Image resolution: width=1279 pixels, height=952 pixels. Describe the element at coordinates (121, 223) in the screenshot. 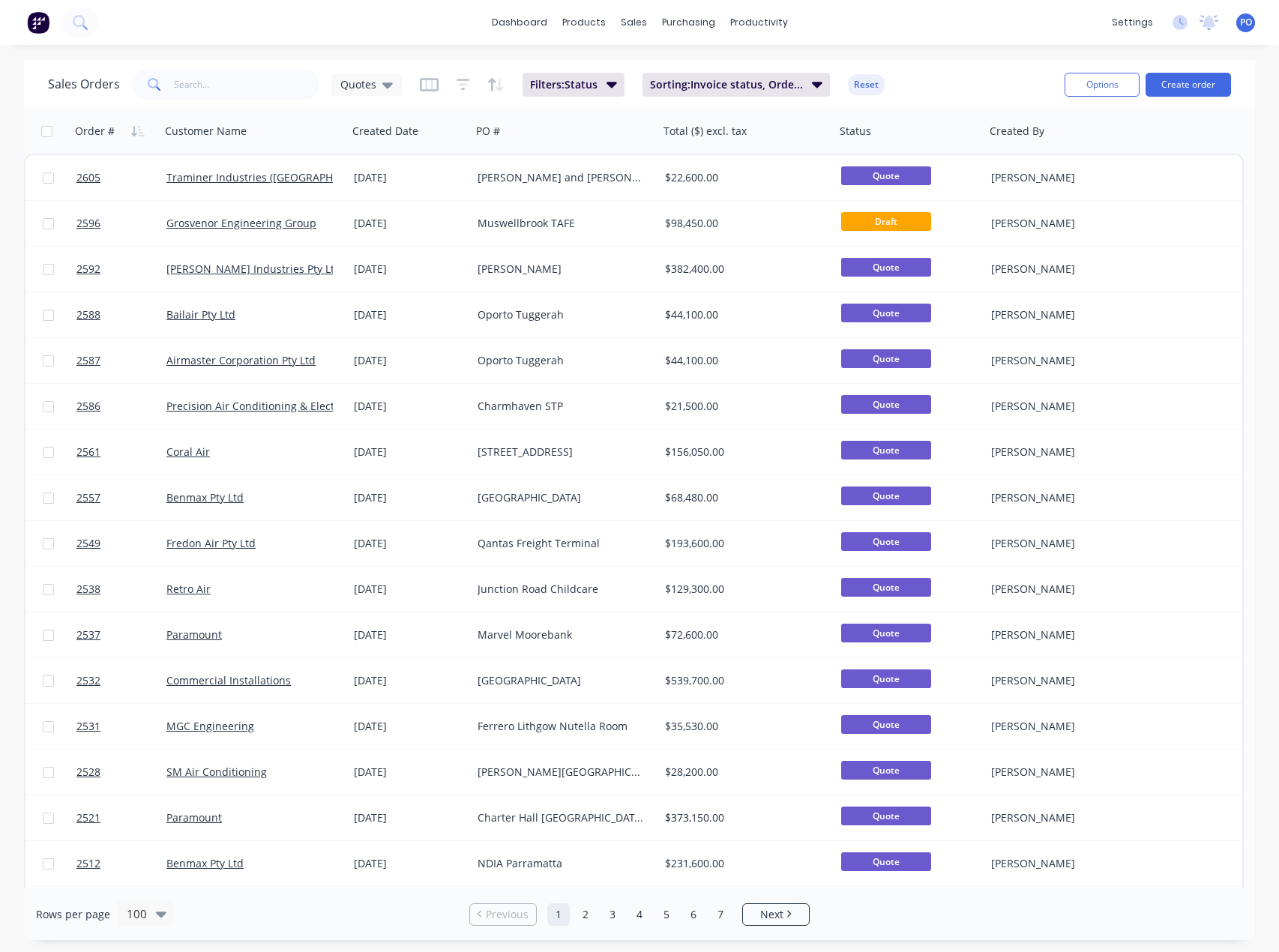

I see `a: 2596` at that location.